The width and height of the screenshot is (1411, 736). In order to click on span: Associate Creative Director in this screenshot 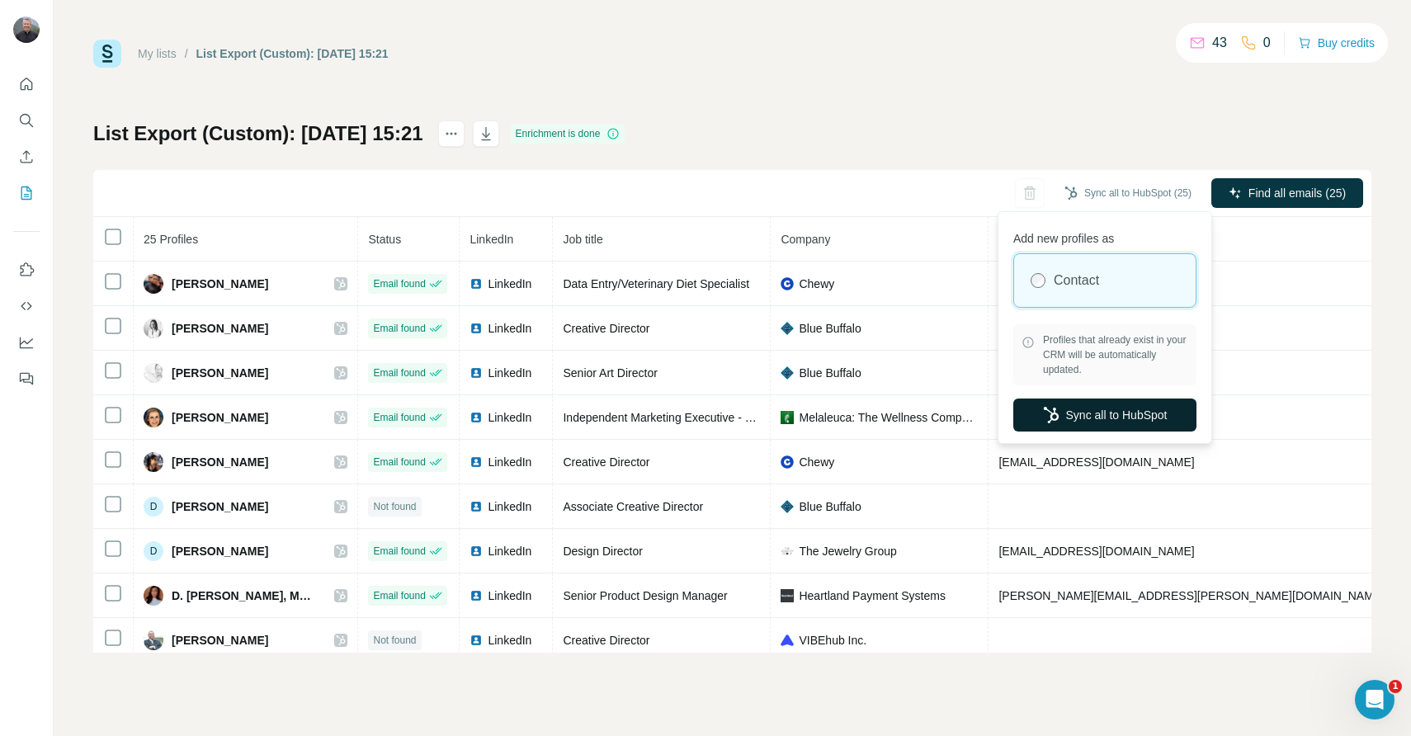, I will do `click(633, 507)`.